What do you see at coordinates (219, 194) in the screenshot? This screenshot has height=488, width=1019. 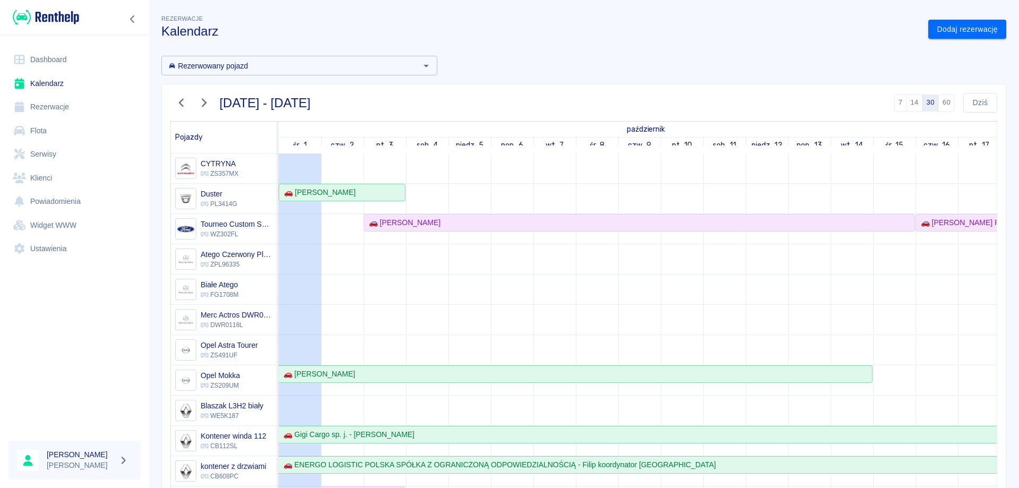 I see `h6: Duster` at bounding box center [219, 194].